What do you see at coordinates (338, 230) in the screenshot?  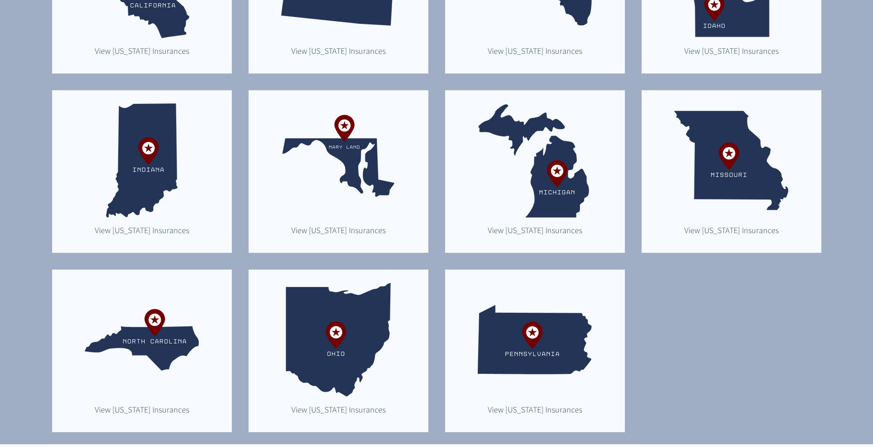 I see `a: View Maryland Insurances` at bounding box center [338, 230].